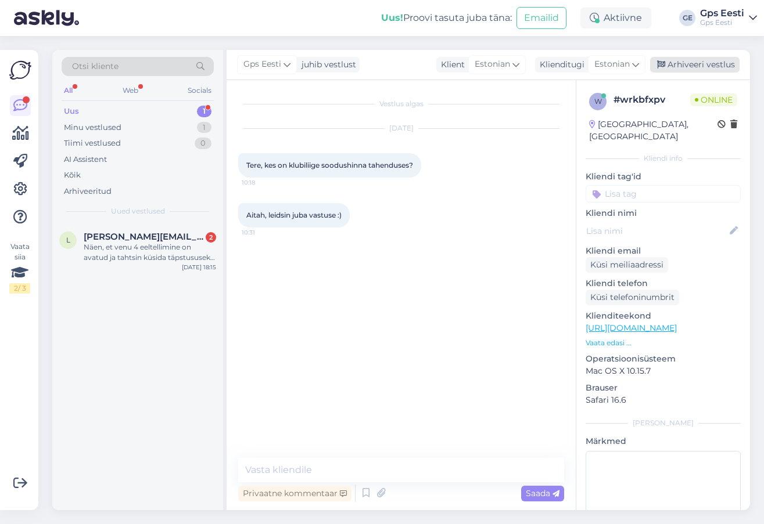  What do you see at coordinates (694, 64) in the screenshot?
I see `div: Arhiveeri vestlus` at bounding box center [694, 64].